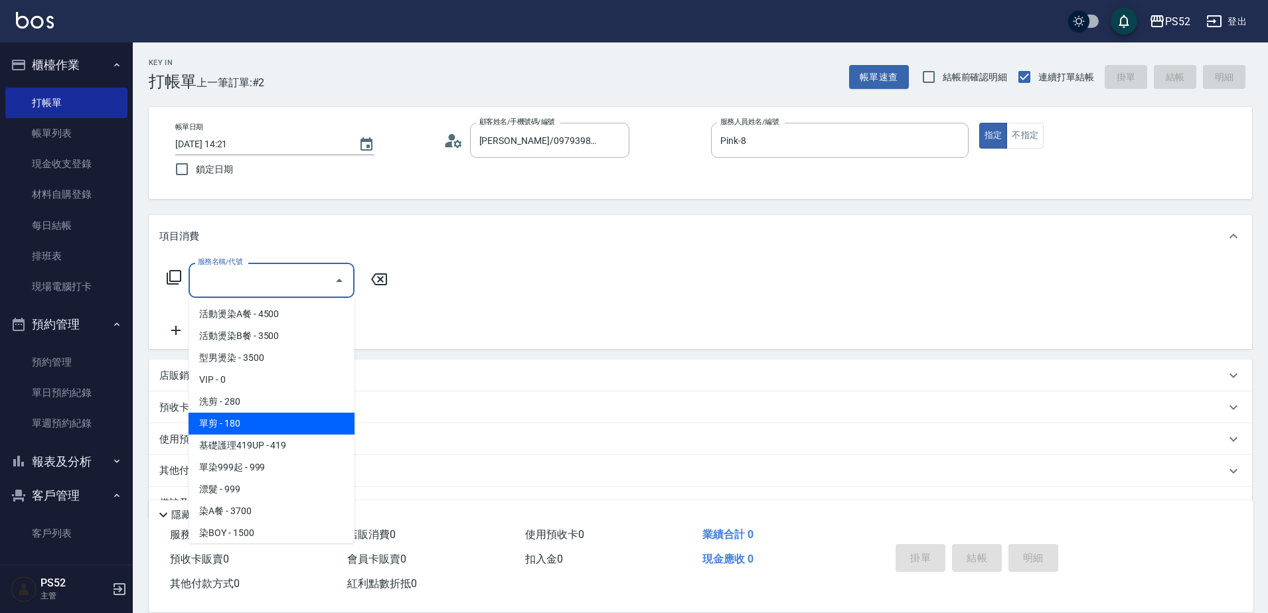 The width and height of the screenshot is (1268, 613). What do you see at coordinates (700, 471) in the screenshot?
I see `div: 其他付款方式入金可用餘額: 0` at bounding box center [700, 471].